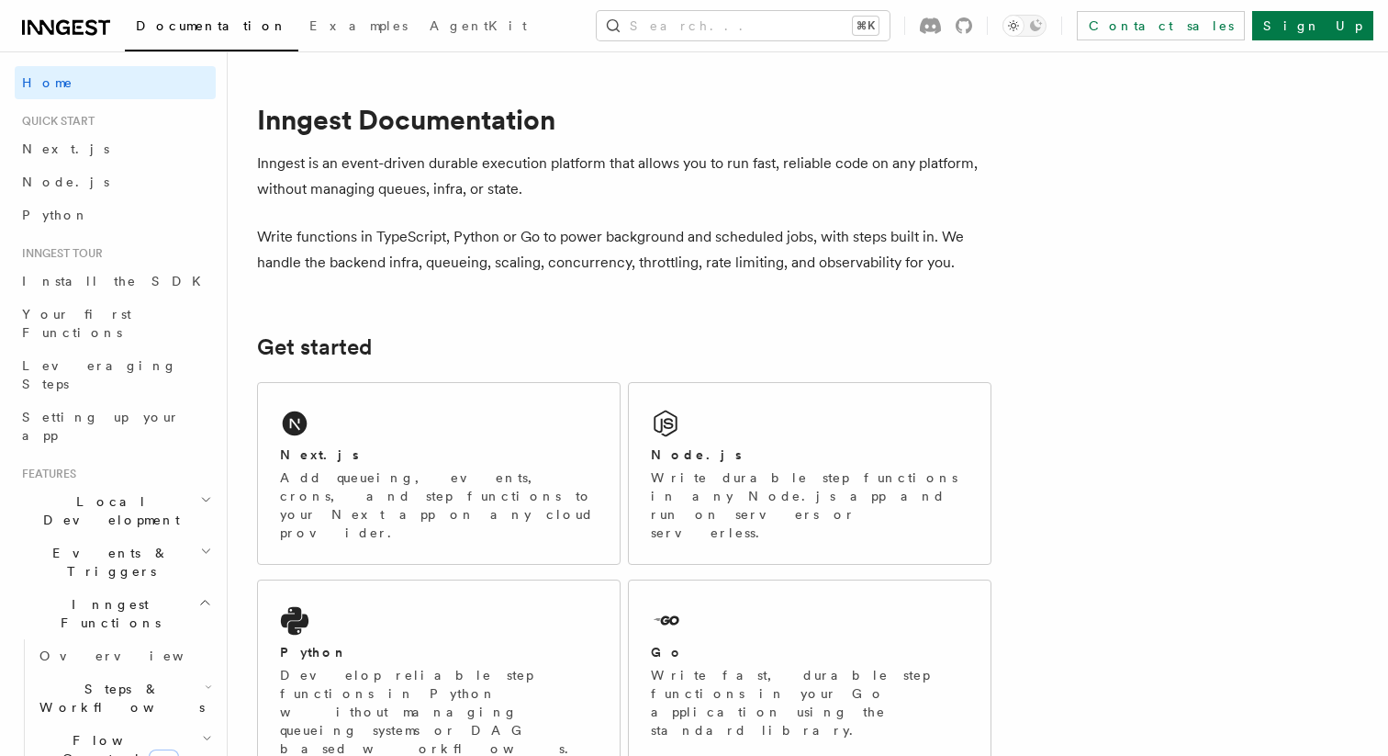  What do you see at coordinates (810, 473) in the screenshot?
I see `a: Node.jsWrite durable step functions in any Node.js app and run on servers or serverless.` at bounding box center [810, 473].